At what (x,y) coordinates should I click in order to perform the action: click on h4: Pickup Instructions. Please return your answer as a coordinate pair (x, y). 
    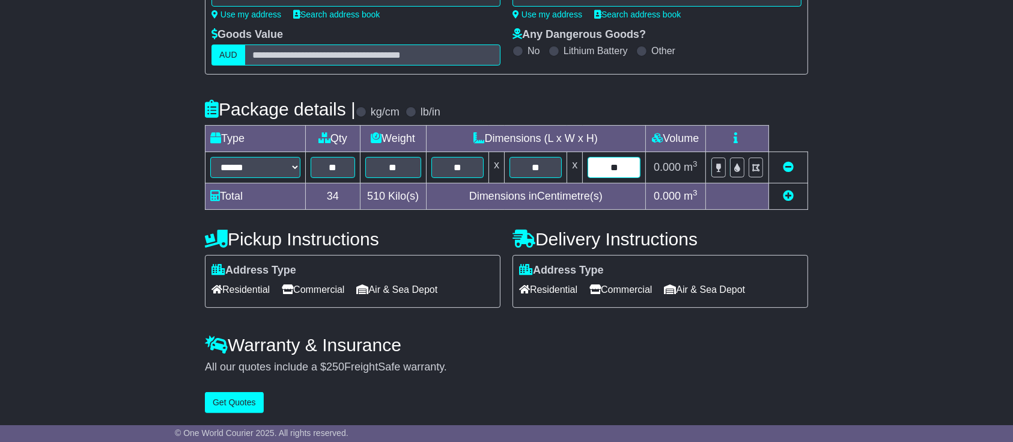
    Looking at the image, I should click on (353, 239).